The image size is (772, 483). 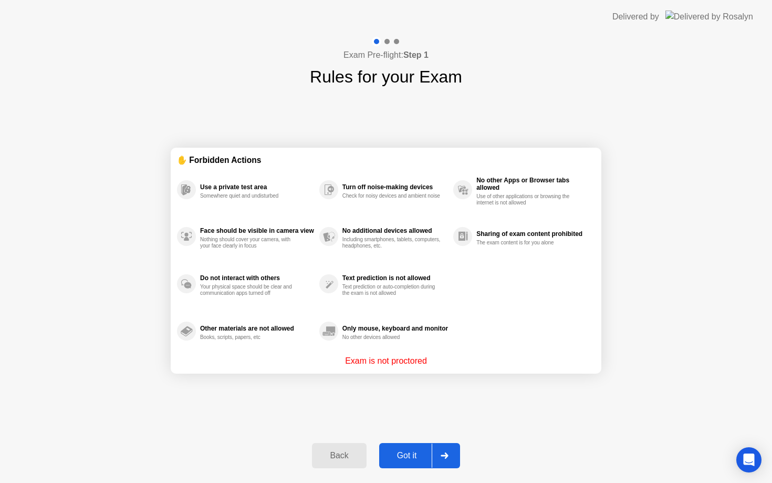 What do you see at coordinates (709, 16) in the screenshot?
I see `img: Delivered by Rosalyn` at bounding box center [709, 16].